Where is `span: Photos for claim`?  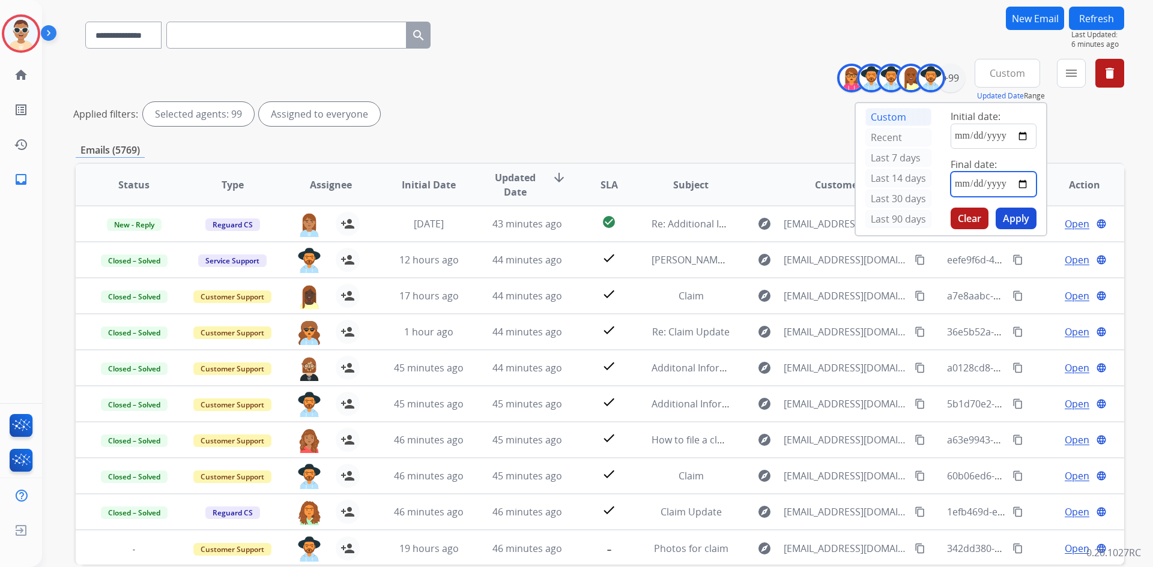
span: Photos for claim is located at coordinates (691, 549).